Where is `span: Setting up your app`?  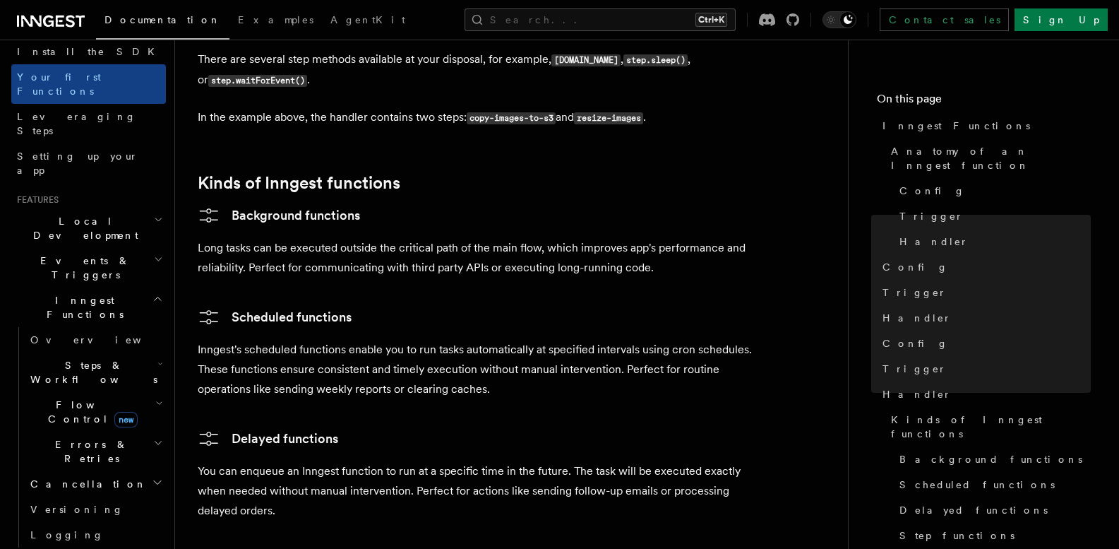
span: Setting up your app is located at coordinates (78, 163).